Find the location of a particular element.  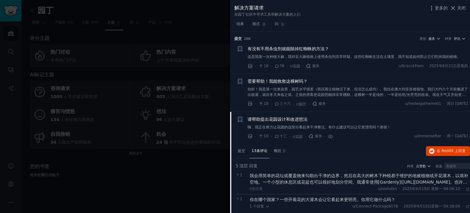

font: 在 Reddit 上 is located at coordinates (447, 151).